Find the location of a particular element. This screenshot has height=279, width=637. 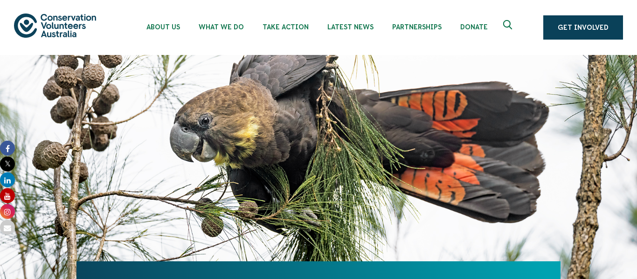

button: Expand search box Close search box is located at coordinates (509, 28).